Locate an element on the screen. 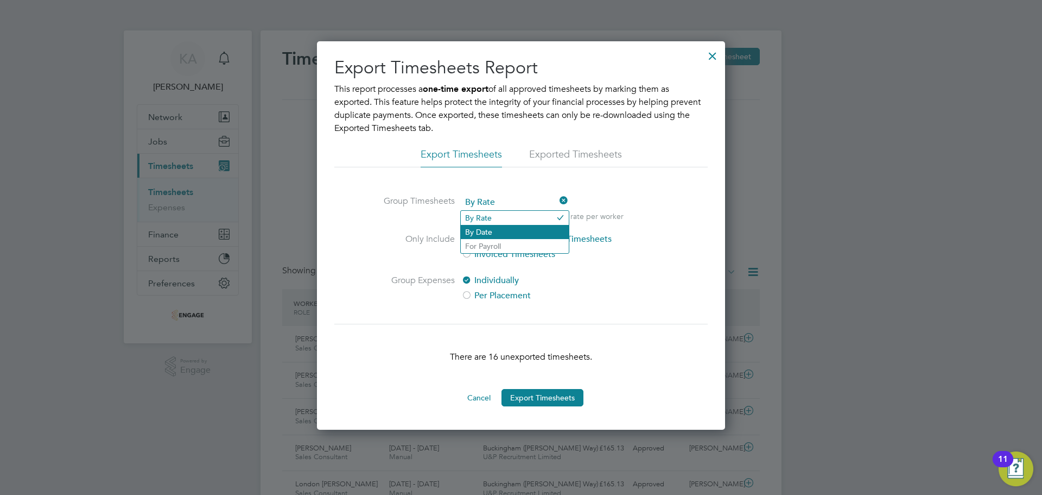 This screenshot has height=495, width=1042. label: Per Placement is located at coordinates (552, 295).